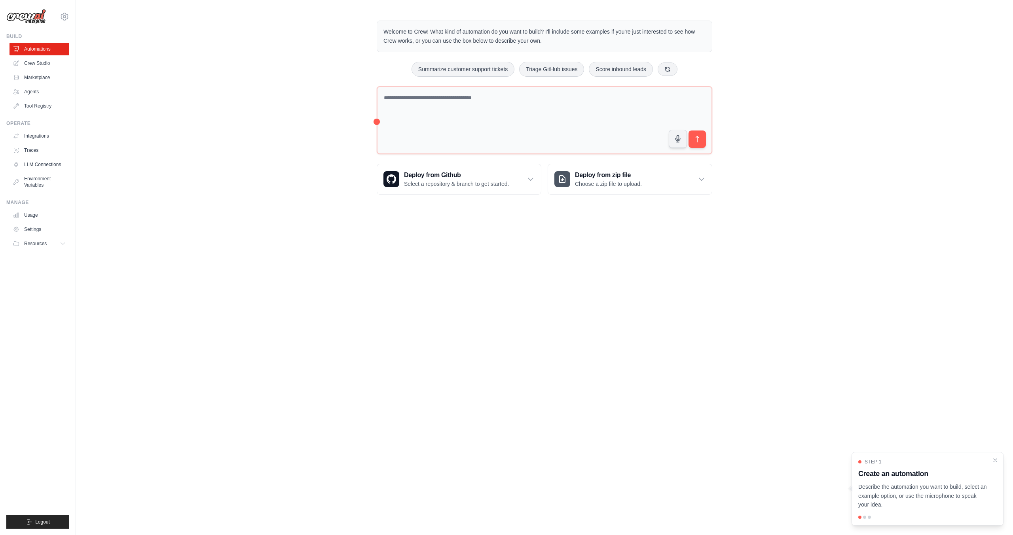 The width and height of the screenshot is (1013, 535). Describe the element at coordinates (39, 136) in the screenshot. I see `a: Integrations` at that location.